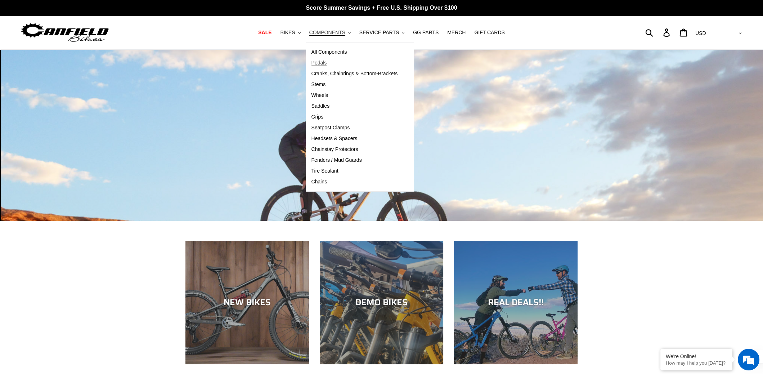 The image size is (763, 374). Describe the element at coordinates (355, 128) in the screenshot. I see `a: Seatpost Clamps` at that location.